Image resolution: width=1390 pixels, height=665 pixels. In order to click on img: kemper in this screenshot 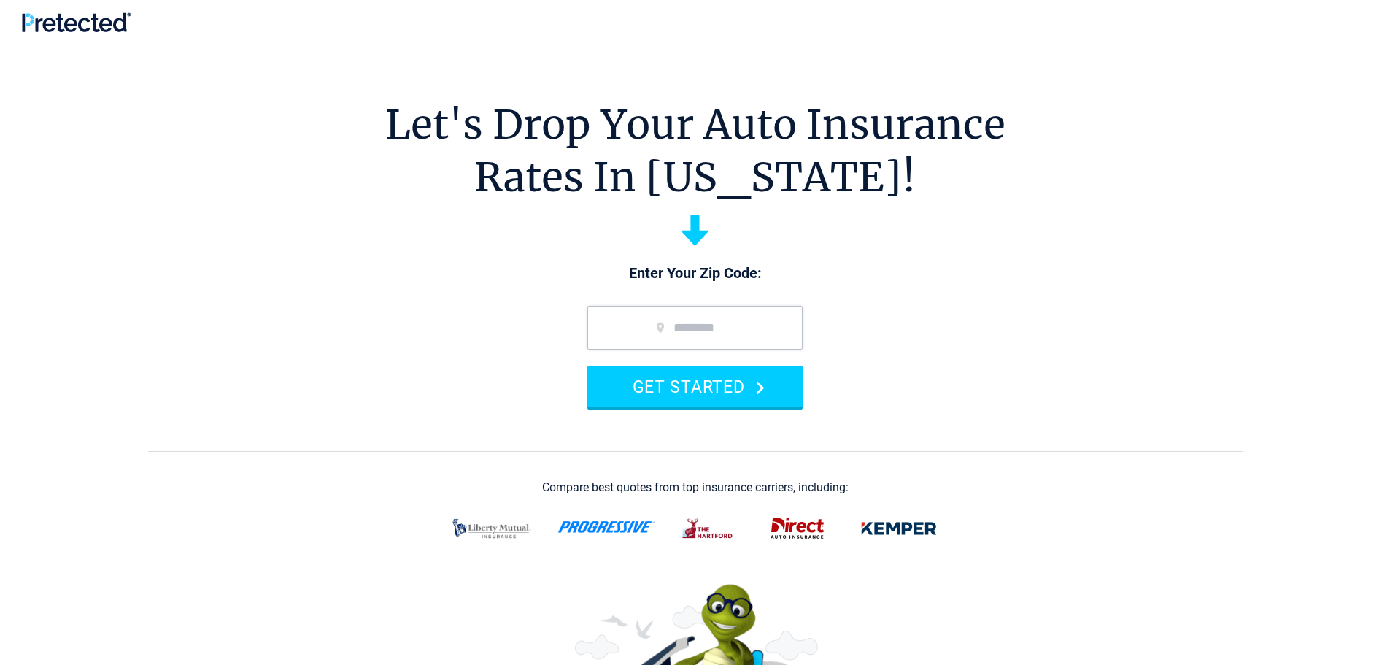, I will do `click(899, 528)`.